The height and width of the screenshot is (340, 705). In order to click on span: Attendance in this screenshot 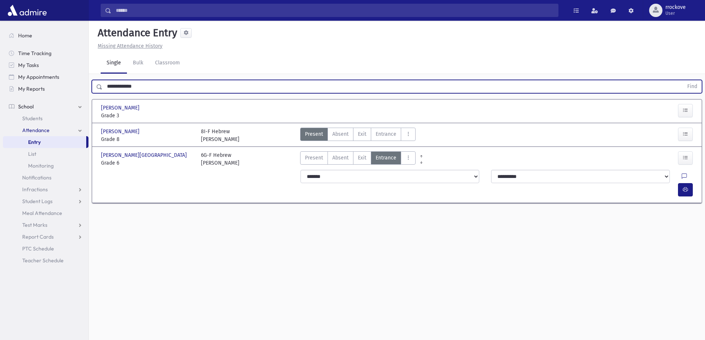, I will do `click(36, 130)`.